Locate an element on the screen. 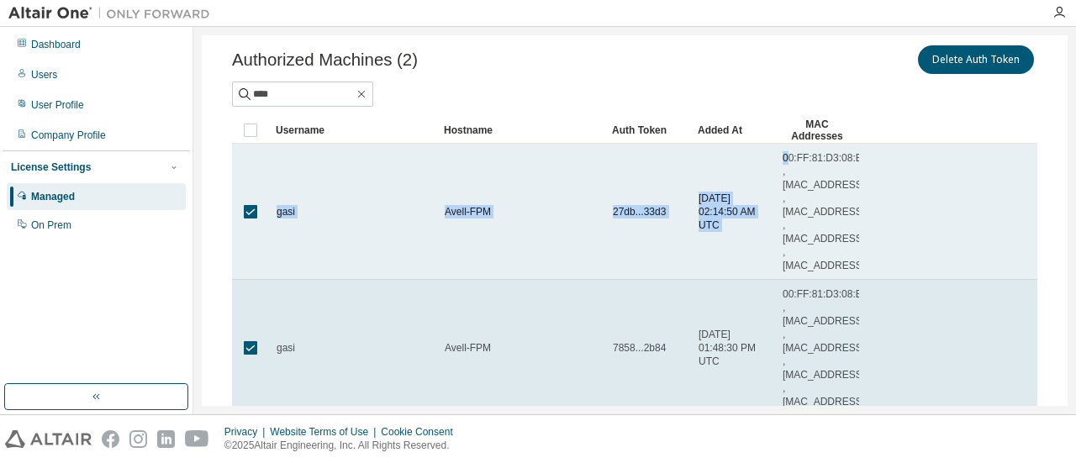 This screenshot has height=463, width=1076. div: Company Profile is located at coordinates (68, 135).